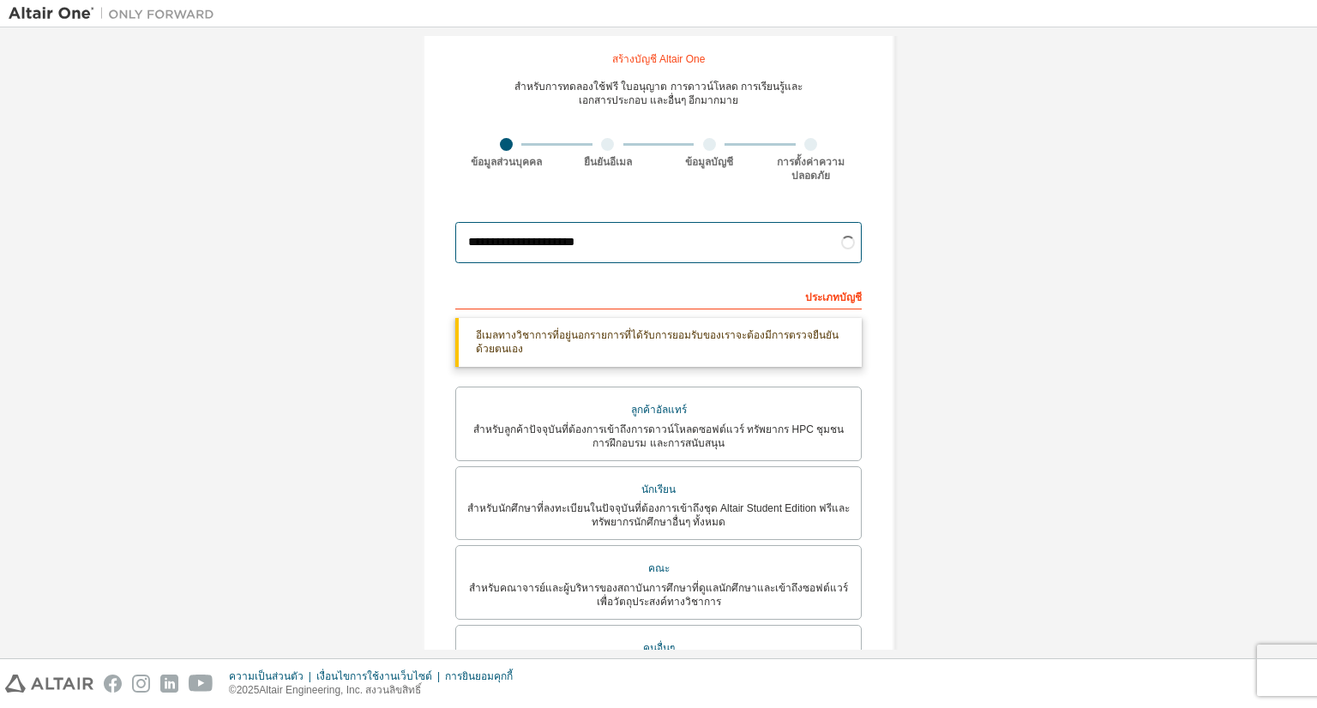  What do you see at coordinates (169, 683) in the screenshot?
I see `img: linkedin.svg` at bounding box center [169, 683].